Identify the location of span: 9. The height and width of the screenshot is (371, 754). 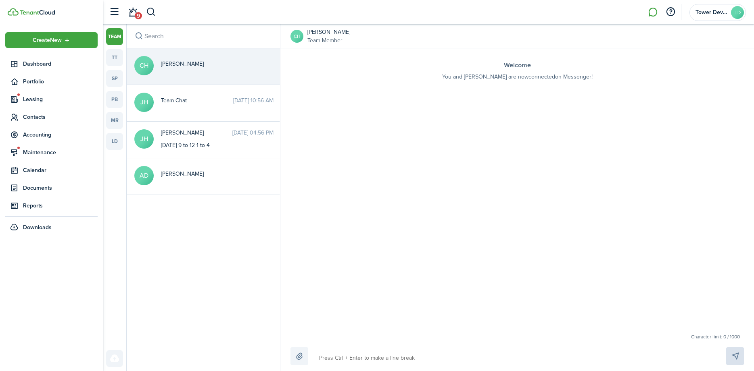
(138, 16).